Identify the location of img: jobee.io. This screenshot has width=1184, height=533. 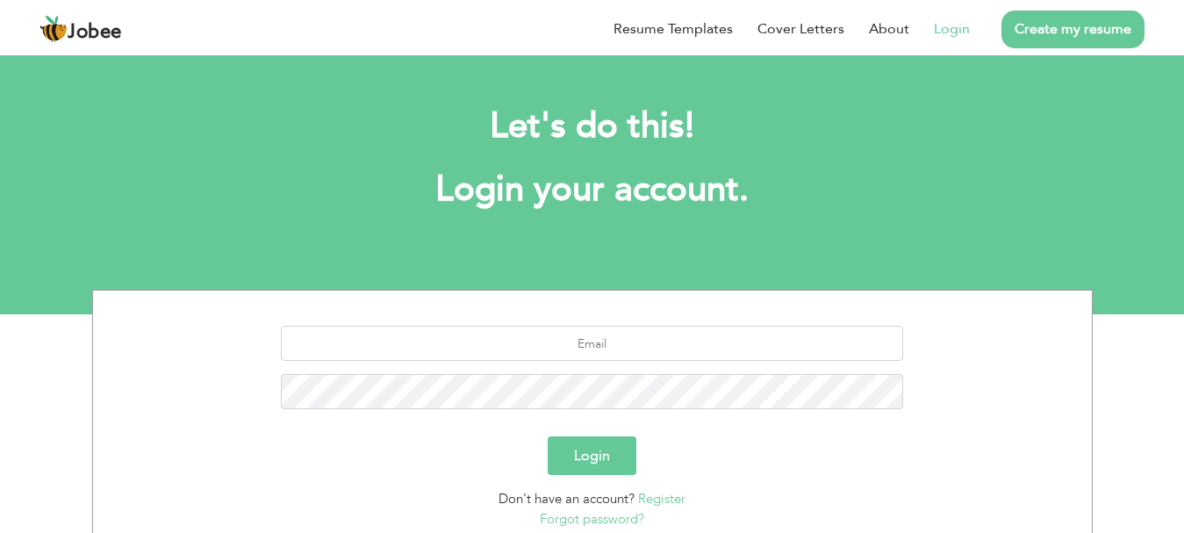
(54, 29).